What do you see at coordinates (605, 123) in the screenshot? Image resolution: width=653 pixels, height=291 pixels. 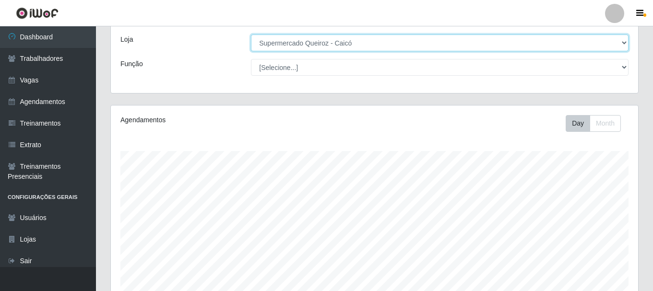 I see `button: Month` at bounding box center [605, 123].